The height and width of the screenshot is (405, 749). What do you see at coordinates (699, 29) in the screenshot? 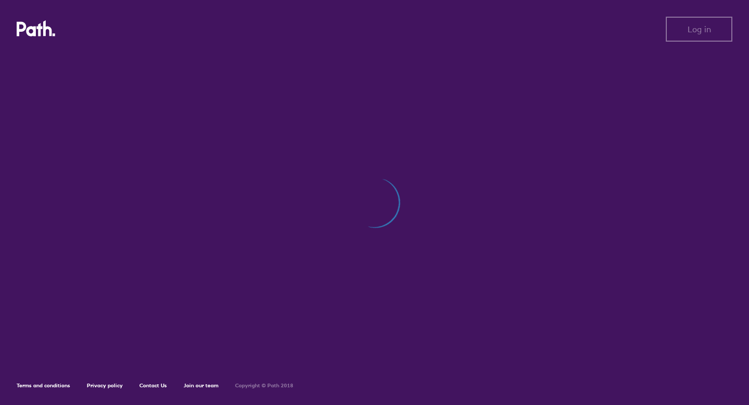
I see `button: Log in` at bounding box center [699, 29].